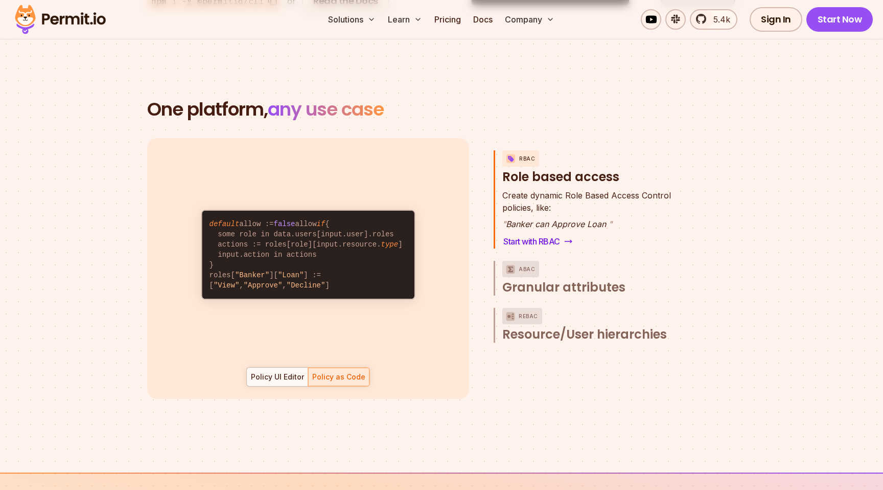  What do you see at coordinates (598, 325) in the screenshot?
I see `button: ReBACResource/User hierarchies` at bounding box center [598, 325].